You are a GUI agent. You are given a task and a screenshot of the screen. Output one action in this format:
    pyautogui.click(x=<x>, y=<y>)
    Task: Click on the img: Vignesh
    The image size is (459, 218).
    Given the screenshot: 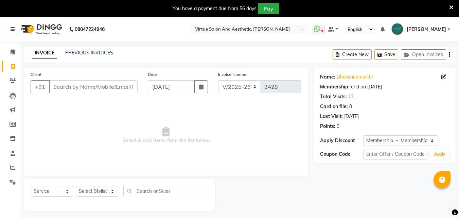 What is the action you would take?
    pyautogui.click(x=397, y=29)
    